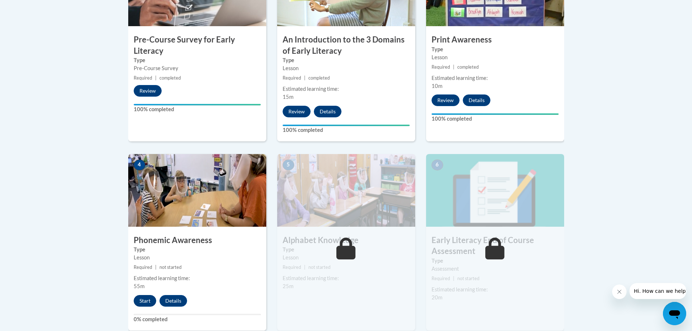 The height and width of the screenshot is (331, 692). What do you see at coordinates (437, 86) in the screenshot?
I see `span: 10m` at bounding box center [437, 86].